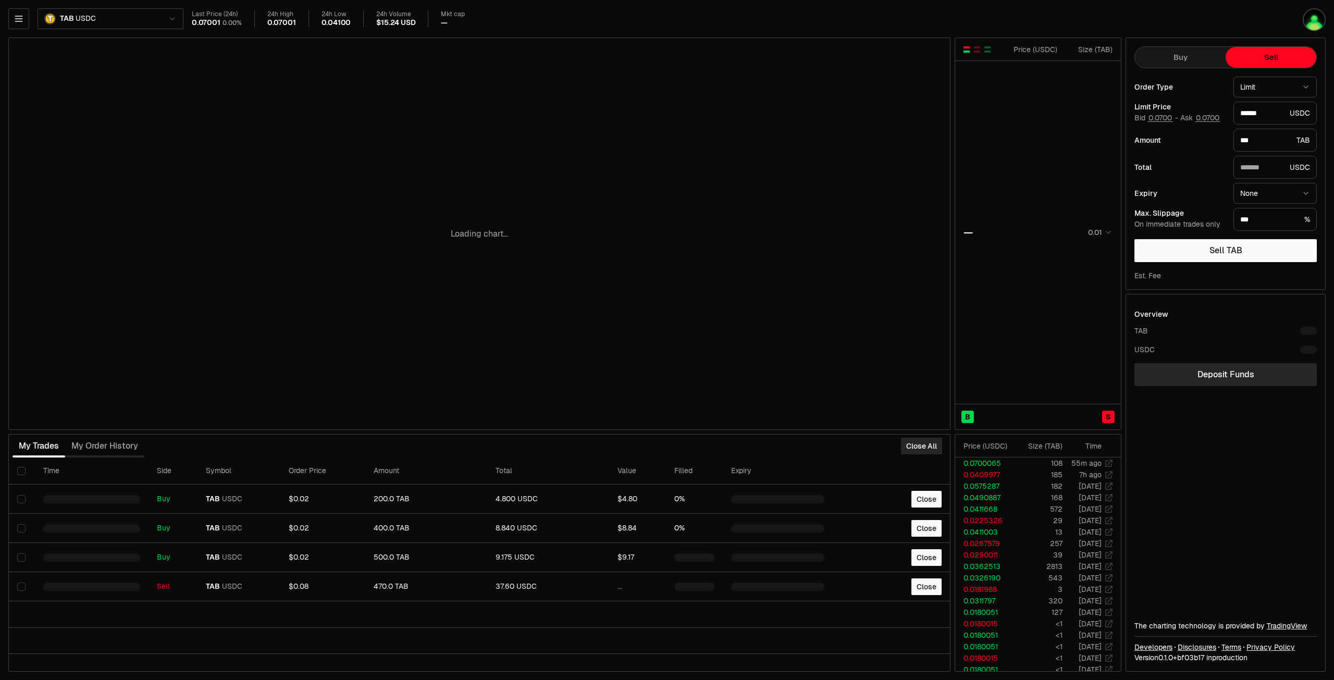 The width and height of the screenshot is (1334, 680). Describe the element at coordinates (1179, 167) in the screenshot. I see `div: Total` at that location.